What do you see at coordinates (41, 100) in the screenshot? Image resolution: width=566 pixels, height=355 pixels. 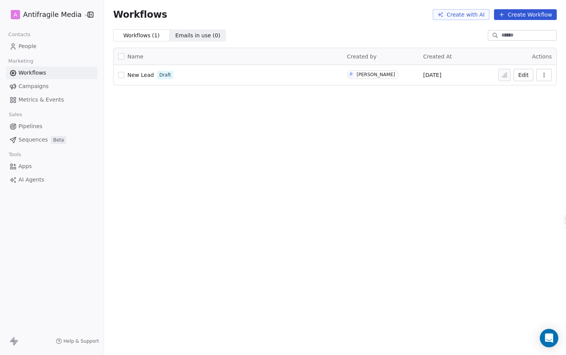 I see `span: Metrics & Events` at bounding box center [41, 100].